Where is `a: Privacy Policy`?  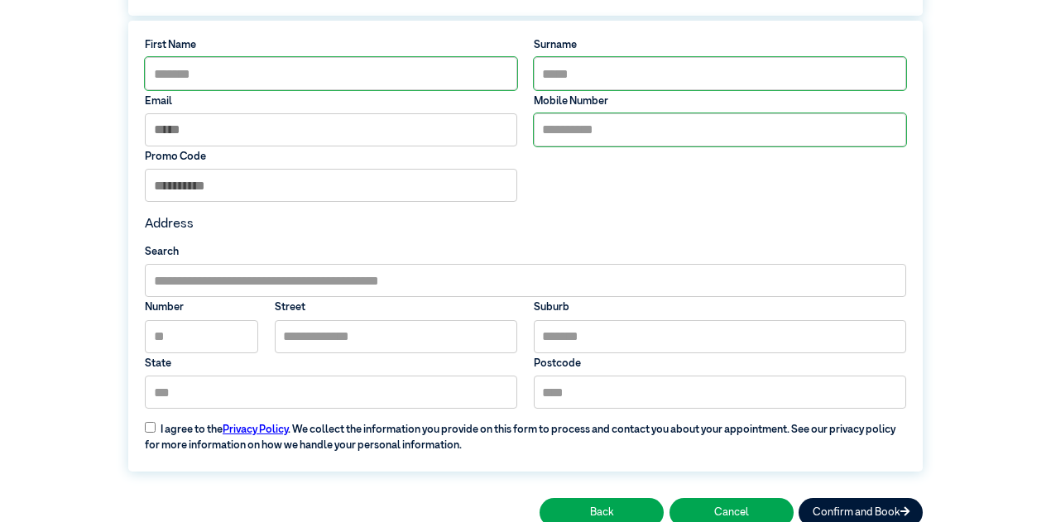
a: Privacy Policy is located at coordinates (255, 429).